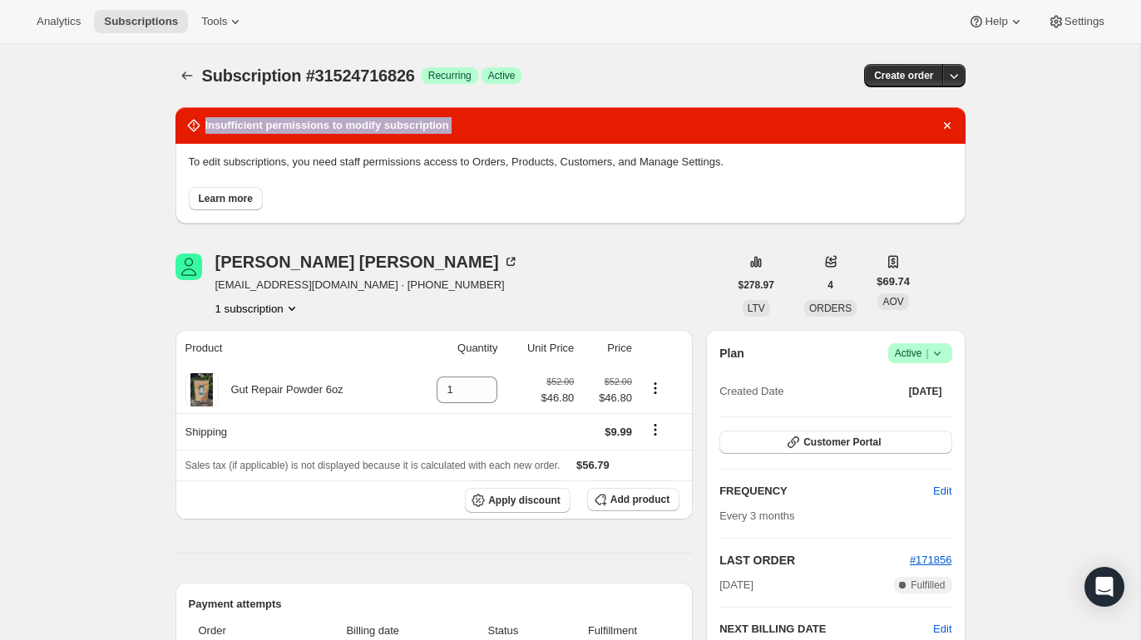 Image resolution: width=1141 pixels, height=640 pixels. What do you see at coordinates (214, 22) in the screenshot?
I see `span: Tools` at bounding box center [214, 22].